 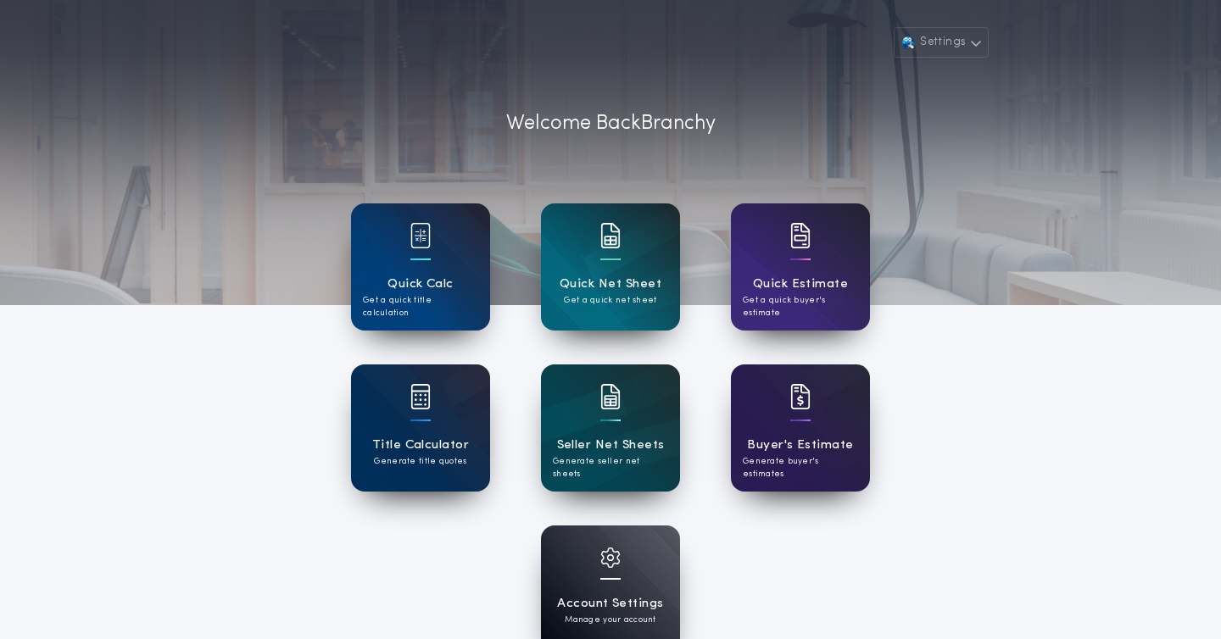 What do you see at coordinates (420, 461) in the screenshot?
I see `p: Generate title quotes` at bounding box center [420, 461].